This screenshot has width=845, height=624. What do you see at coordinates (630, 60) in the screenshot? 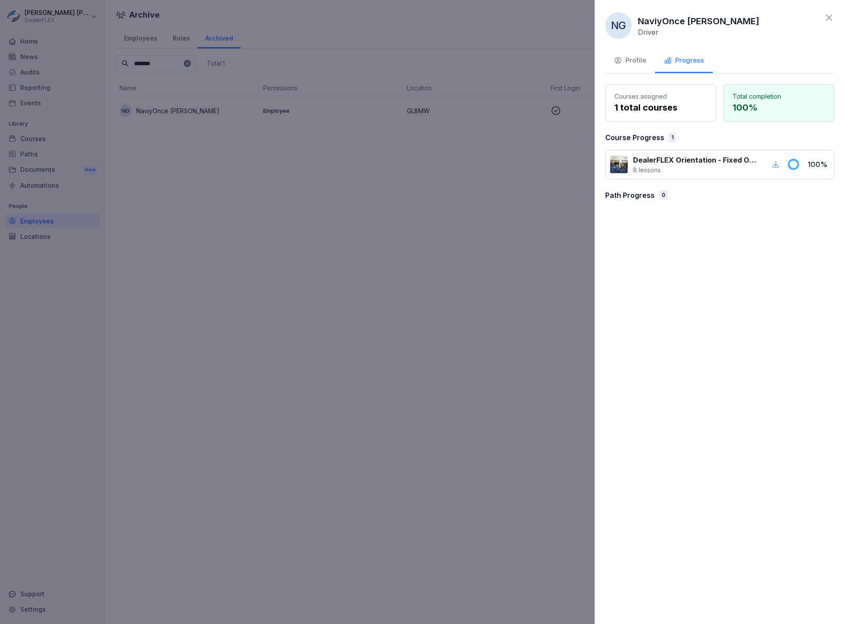
I see `div: Profile` at bounding box center [630, 60].